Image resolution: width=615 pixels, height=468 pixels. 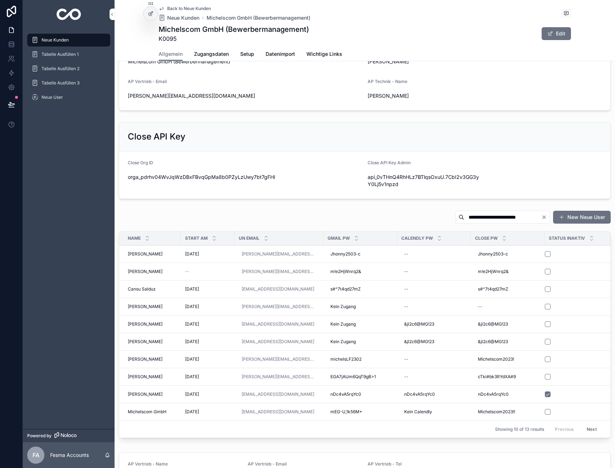 What do you see at coordinates (434, 412) in the screenshot?
I see `a: Kein Calendly` at bounding box center [434, 412].